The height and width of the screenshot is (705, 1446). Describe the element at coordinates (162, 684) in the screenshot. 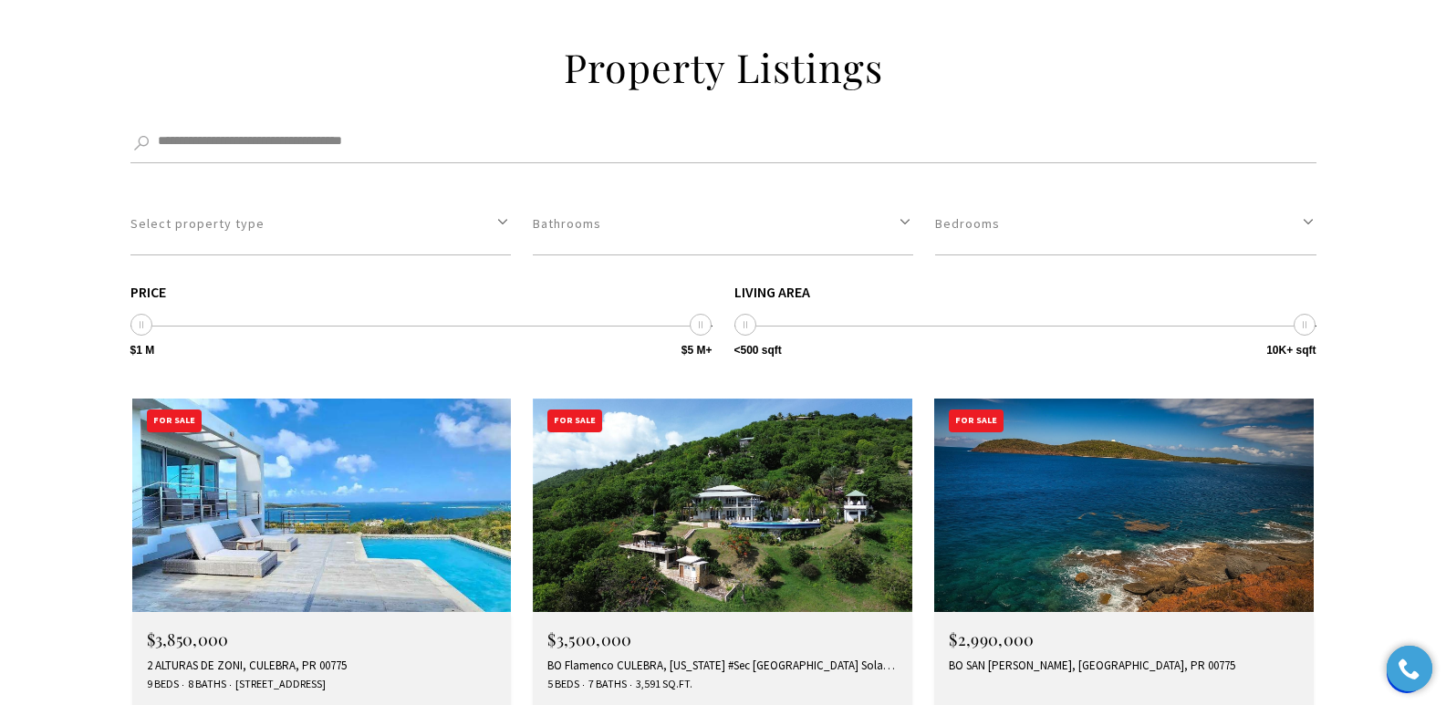

I see `span: 9 Beds` at that location.